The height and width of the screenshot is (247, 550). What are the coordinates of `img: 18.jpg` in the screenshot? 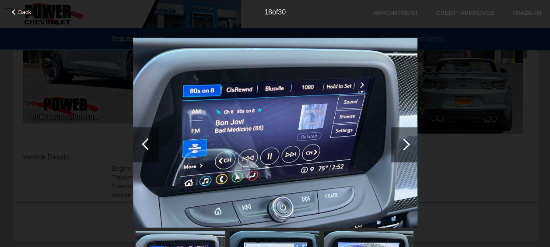 It's located at (275, 132).